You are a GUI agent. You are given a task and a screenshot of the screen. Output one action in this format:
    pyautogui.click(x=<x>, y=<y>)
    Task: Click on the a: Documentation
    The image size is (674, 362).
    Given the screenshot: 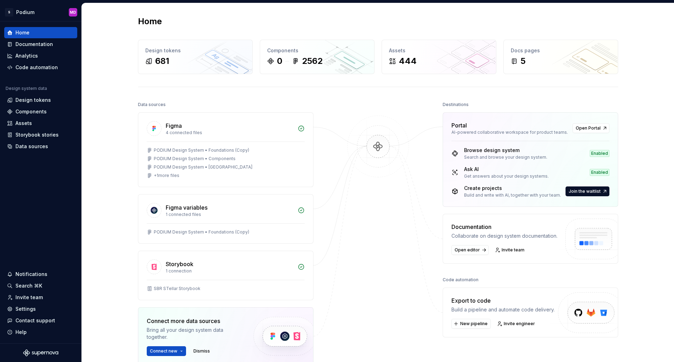 What is the action you would take?
    pyautogui.click(x=41, y=44)
    